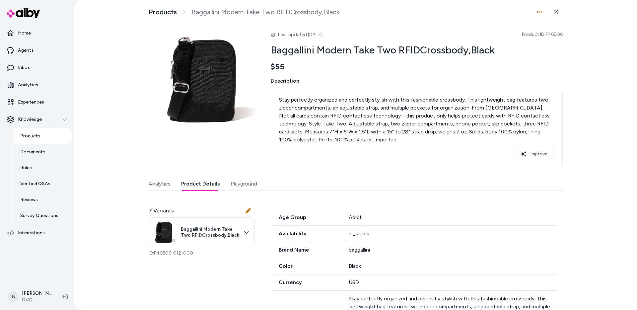  What do you see at coordinates (200, 184) in the screenshot?
I see `button: Product Details` at bounding box center [200, 184].